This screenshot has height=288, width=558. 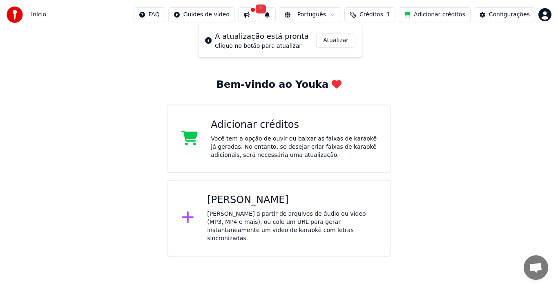 I want to click on div: Bem-vindo ao Youka, so click(x=279, y=85).